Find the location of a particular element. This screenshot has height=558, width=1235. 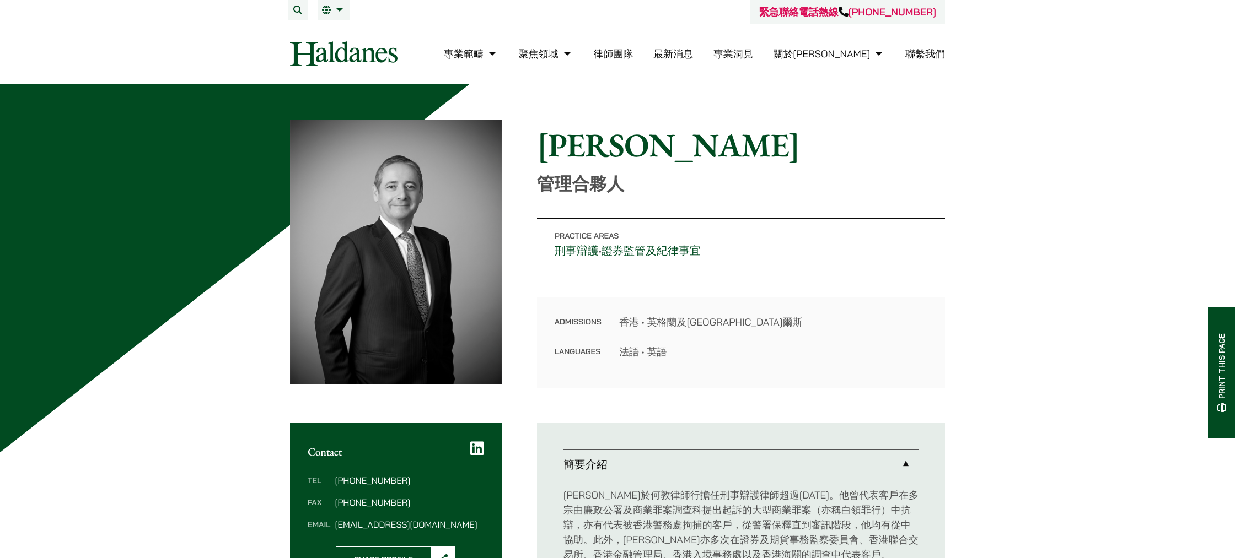

a: 專業洞見 is located at coordinates (733, 53).